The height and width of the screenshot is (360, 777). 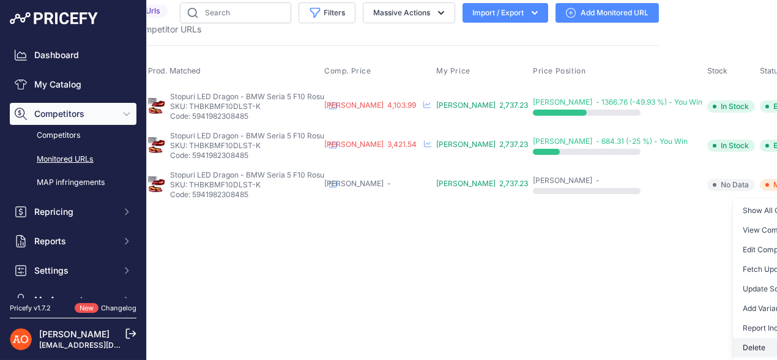 What do you see at coordinates (74, 114) in the screenshot?
I see `span: Competitors` at bounding box center [74, 114].